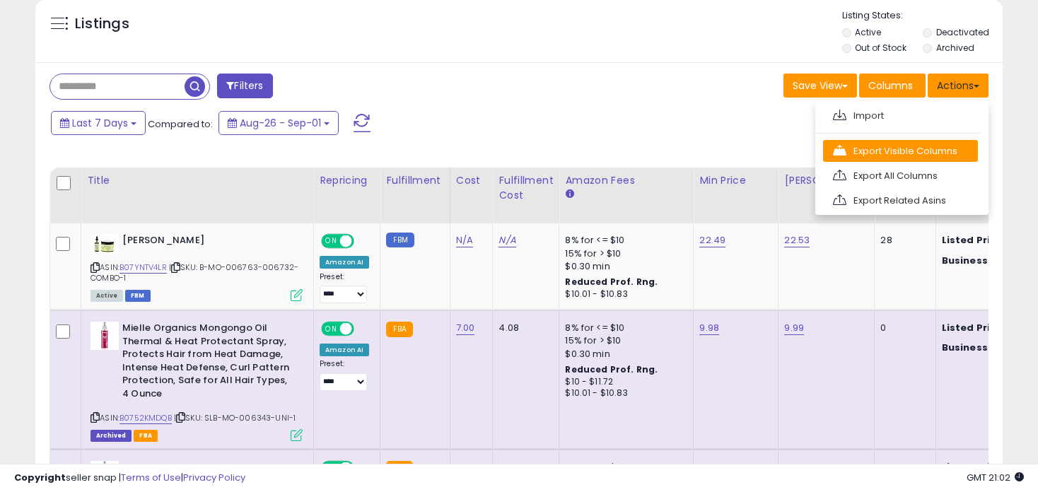 This screenshot has width=1038, height=492. I want to click on small: Amazon Fees., so click(569, 194).